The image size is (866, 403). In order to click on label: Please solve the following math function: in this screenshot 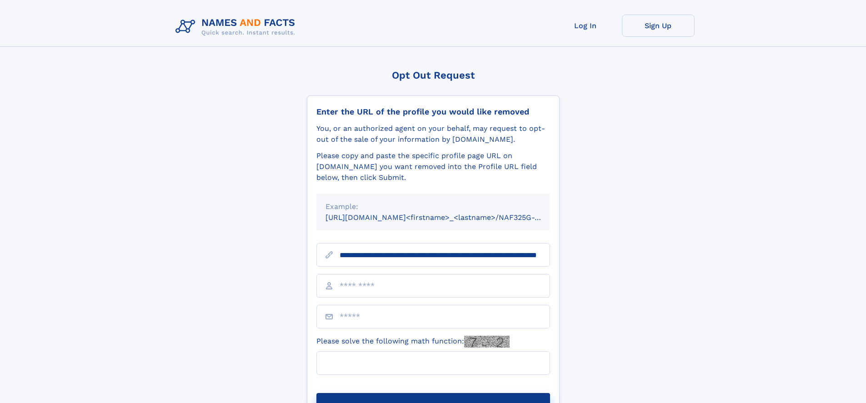, I will do `click(413, 342)`.